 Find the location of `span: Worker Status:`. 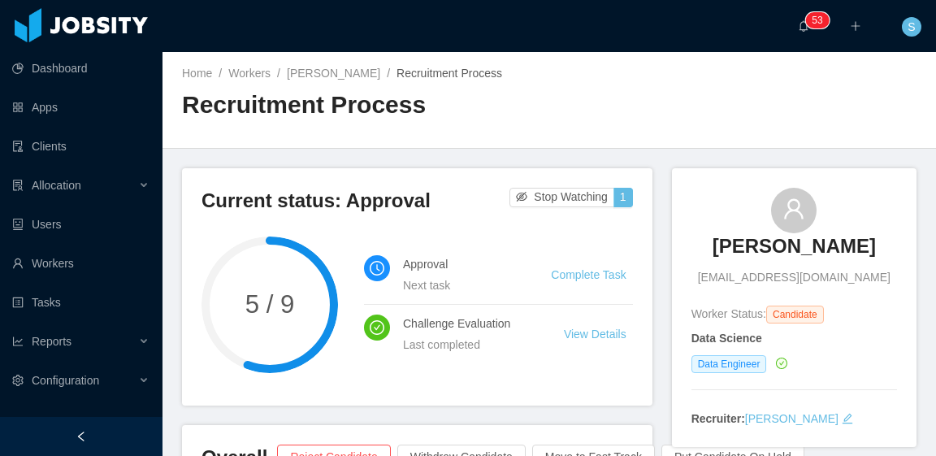

span: Worker Status: is located at coordinates (729, 314).